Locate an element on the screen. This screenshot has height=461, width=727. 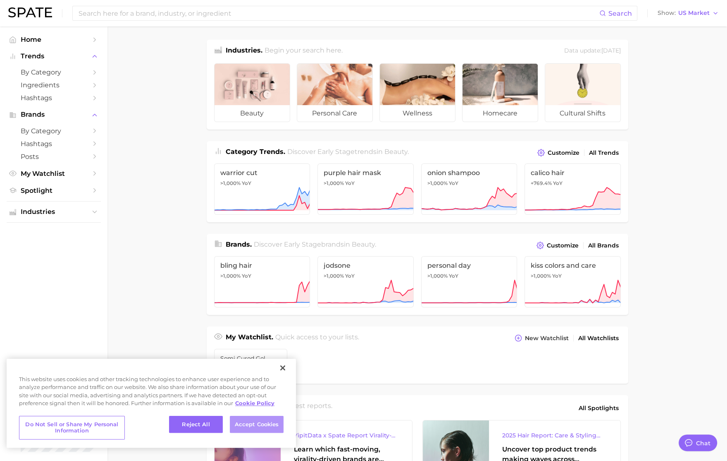
a: cultural shifts is located at coordinates (583, 93).